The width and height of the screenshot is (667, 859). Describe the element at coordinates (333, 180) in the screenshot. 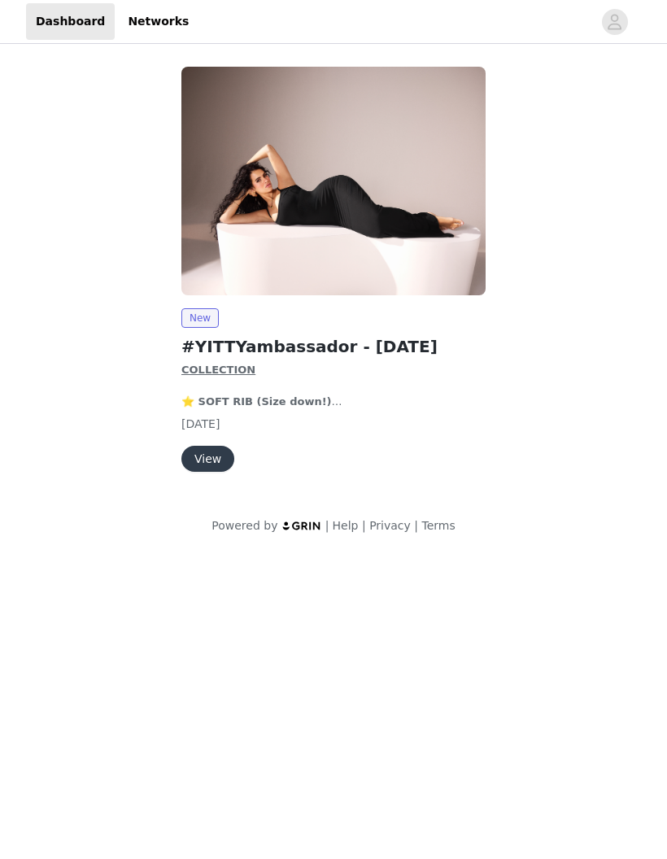

I see `img: YITTY` at that location.